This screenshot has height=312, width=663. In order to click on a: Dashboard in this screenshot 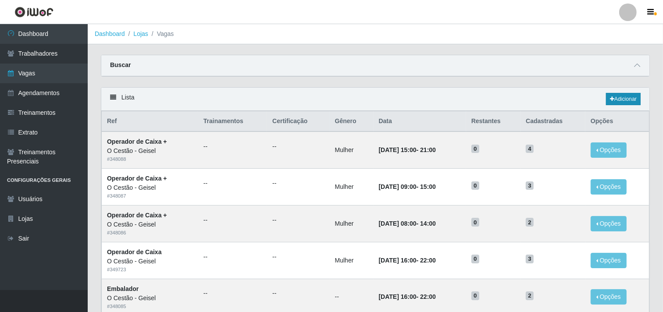, I will do `click(110, 34)`.